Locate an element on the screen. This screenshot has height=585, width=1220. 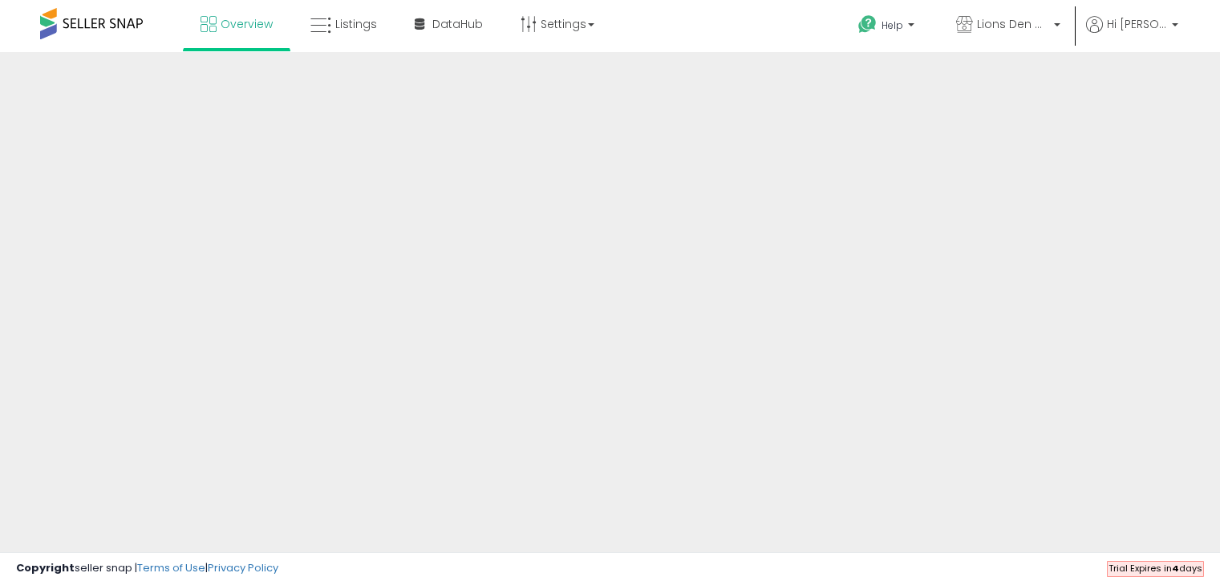
span: Lions Den Distribution is located at coordinates (1013, 24).